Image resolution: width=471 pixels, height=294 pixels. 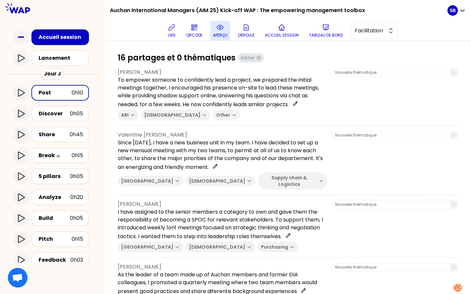 What do you see at coordinates (281, 35) in the screenshot?
I see `p: Accueil session` at bounding box center [281, 35].